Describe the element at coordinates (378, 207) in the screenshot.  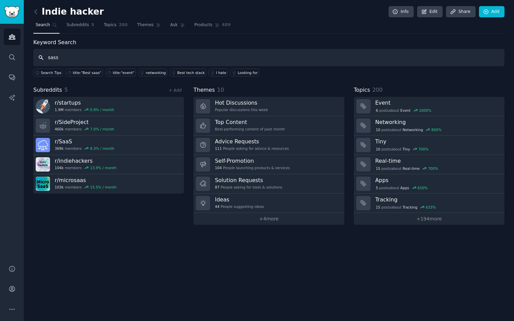
I see `span: 15` at that location.